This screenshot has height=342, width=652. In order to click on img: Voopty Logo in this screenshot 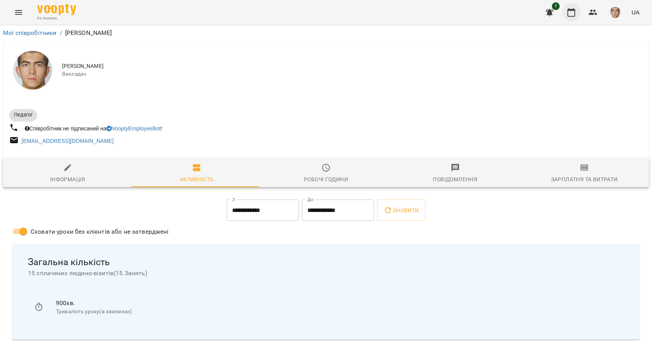, I will do `click(57, 9)`.